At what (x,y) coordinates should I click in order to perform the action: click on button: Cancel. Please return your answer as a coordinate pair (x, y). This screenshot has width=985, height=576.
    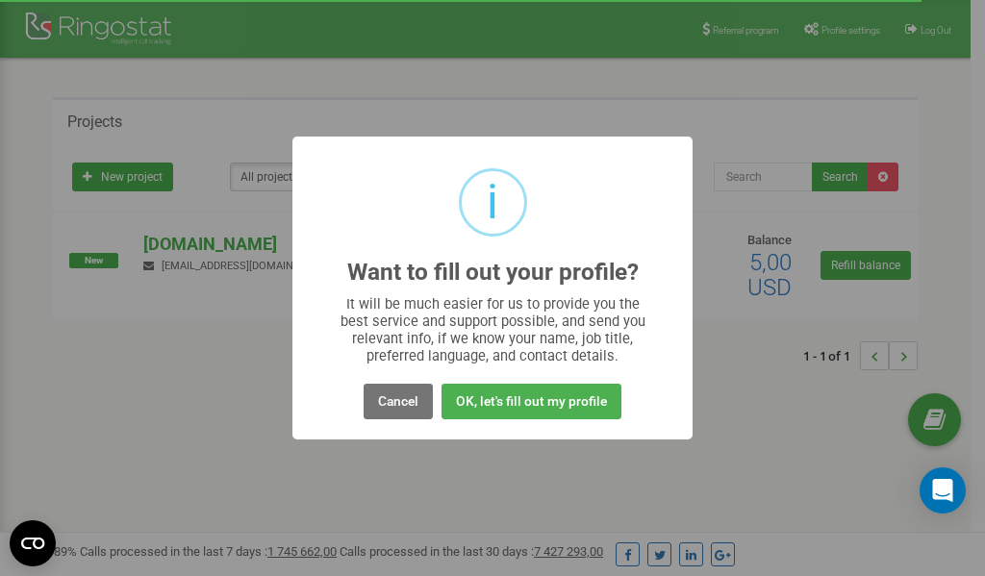
    Looking at the image, I should click on (398, 401).